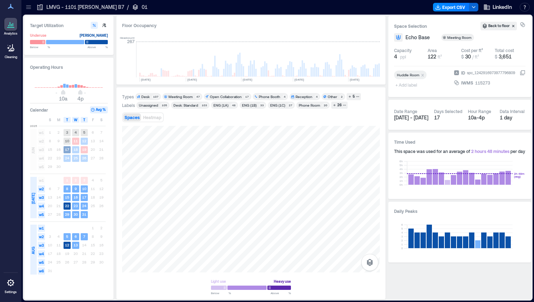 The width and height of the screenshot is (534, 302). I want to click on span: Spaces, so click(132, 117).